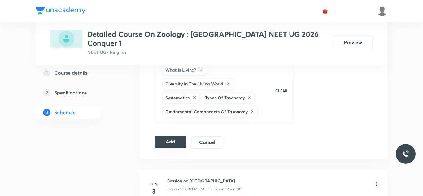 The height and width of the screenshot is (196, 423). I want to click on p: 1, so click(47, 73).